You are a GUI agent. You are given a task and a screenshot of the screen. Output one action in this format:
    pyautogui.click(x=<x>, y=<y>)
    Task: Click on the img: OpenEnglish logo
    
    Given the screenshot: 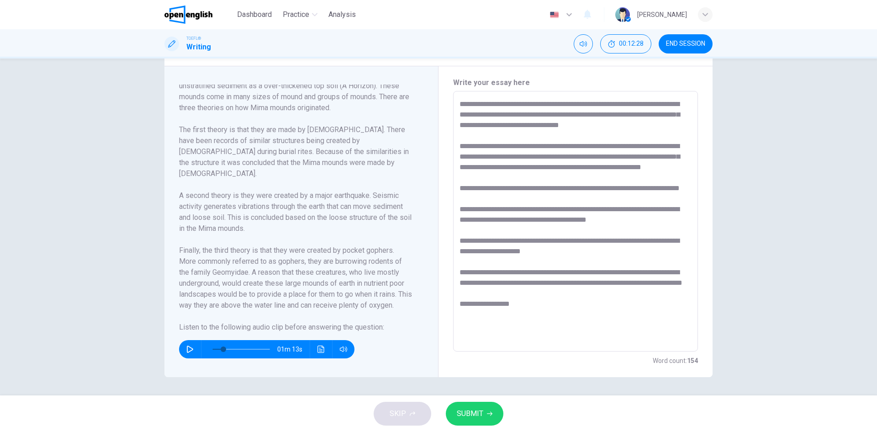 What is the action you would take?
    pyautogui.click(x=188, y=15)
    